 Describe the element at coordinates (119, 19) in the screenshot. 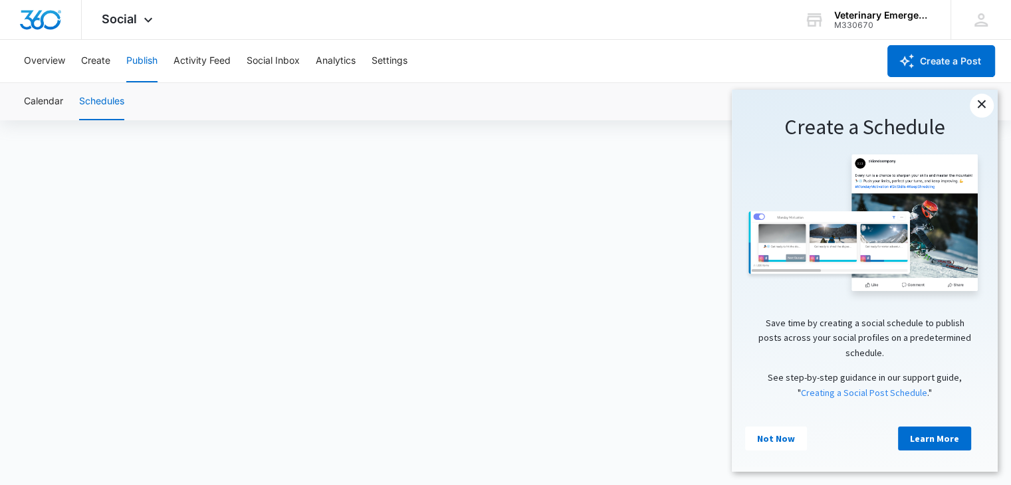

I see `span: Social` at that location.